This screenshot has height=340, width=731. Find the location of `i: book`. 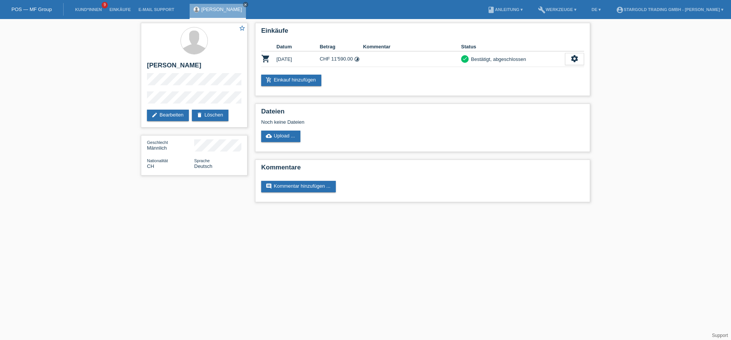

i: book is located at coordinates (491, 10).